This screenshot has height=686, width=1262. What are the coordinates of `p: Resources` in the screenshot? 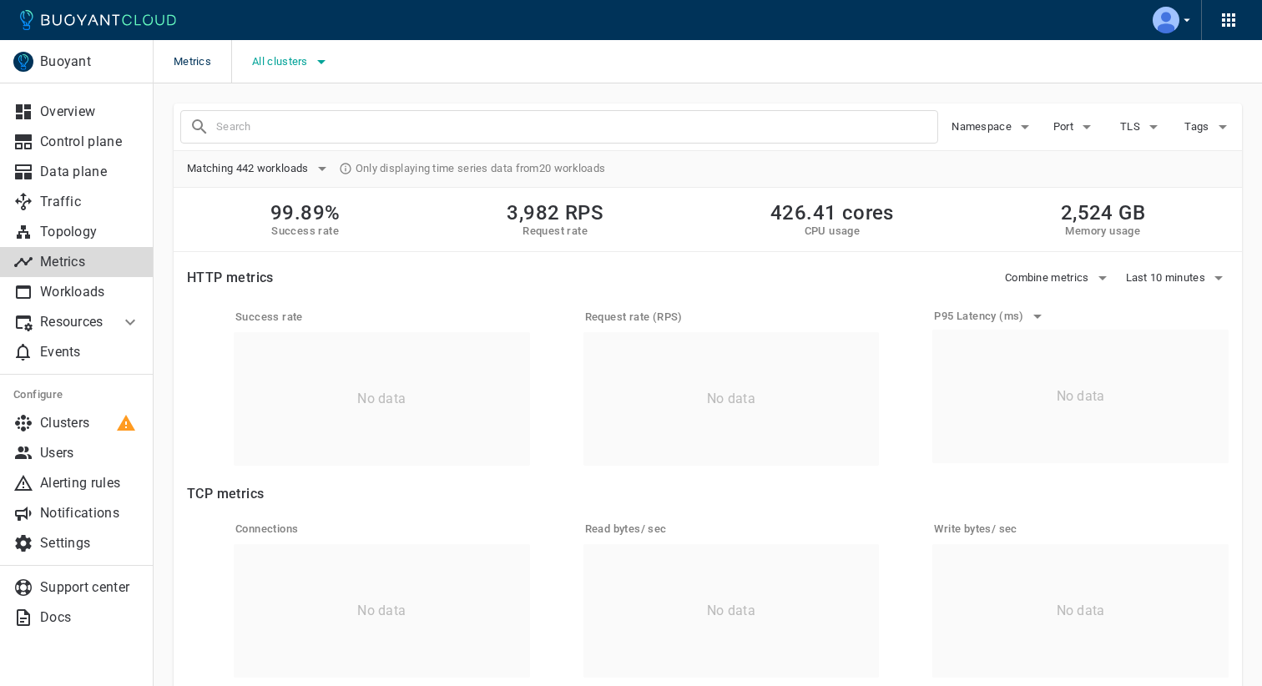 It's located at (73, 322).